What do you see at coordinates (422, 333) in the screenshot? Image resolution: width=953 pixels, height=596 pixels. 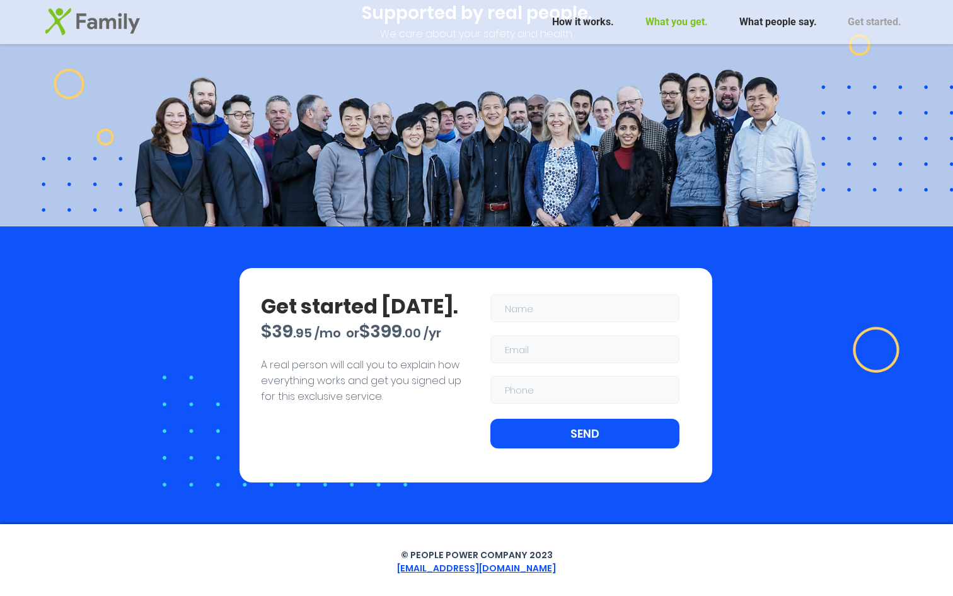 I see `span: .00 /yr` at bounding box center [422, 333].